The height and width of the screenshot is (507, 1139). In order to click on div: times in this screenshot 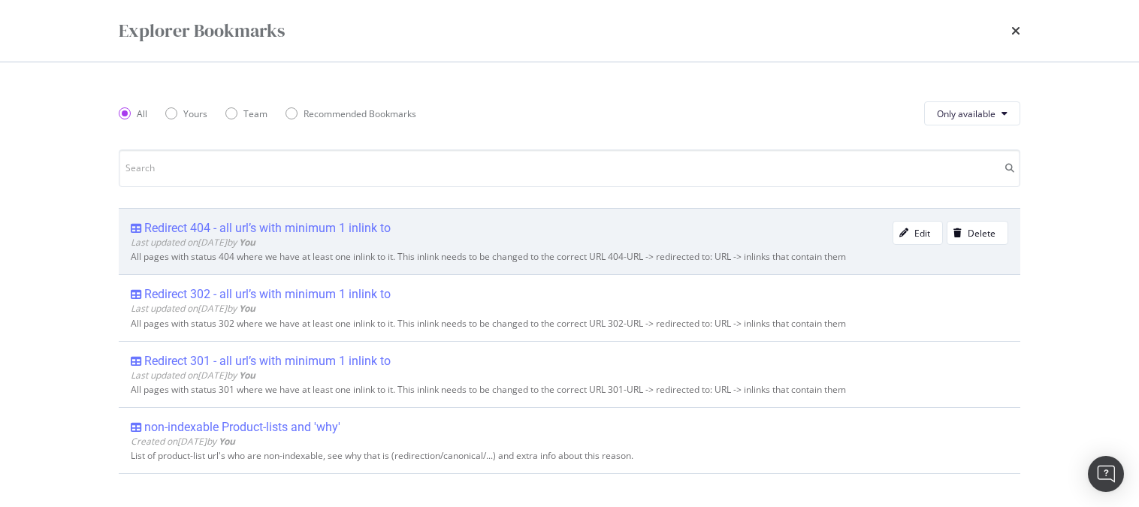, I will do `click(1016, 31)`.